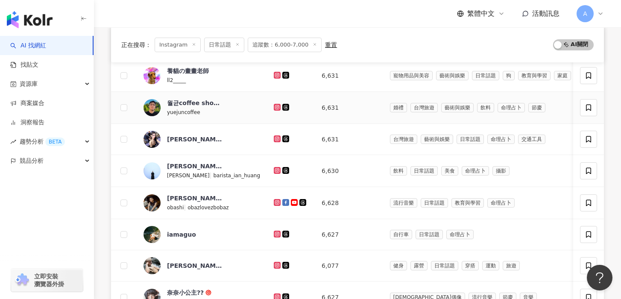  Describe the element at coordinates (32, 161) in the screenshot. I see `span: 競品分析` at that location.